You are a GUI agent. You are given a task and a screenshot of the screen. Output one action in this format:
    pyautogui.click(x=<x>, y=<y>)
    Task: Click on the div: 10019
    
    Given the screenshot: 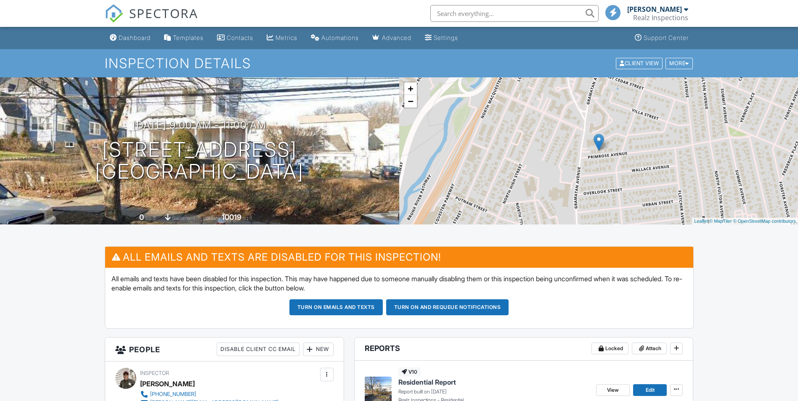 What is the action you would take?
    pyautogui.click(x=231, y=217)
    